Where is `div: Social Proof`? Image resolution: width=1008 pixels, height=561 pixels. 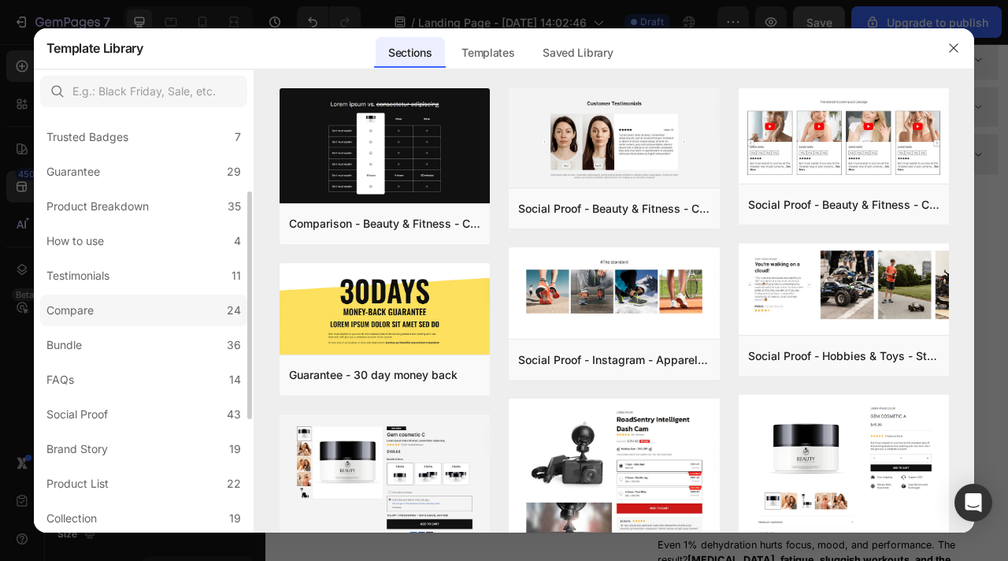 div: Social Proof is located at coordinates (77, 414).